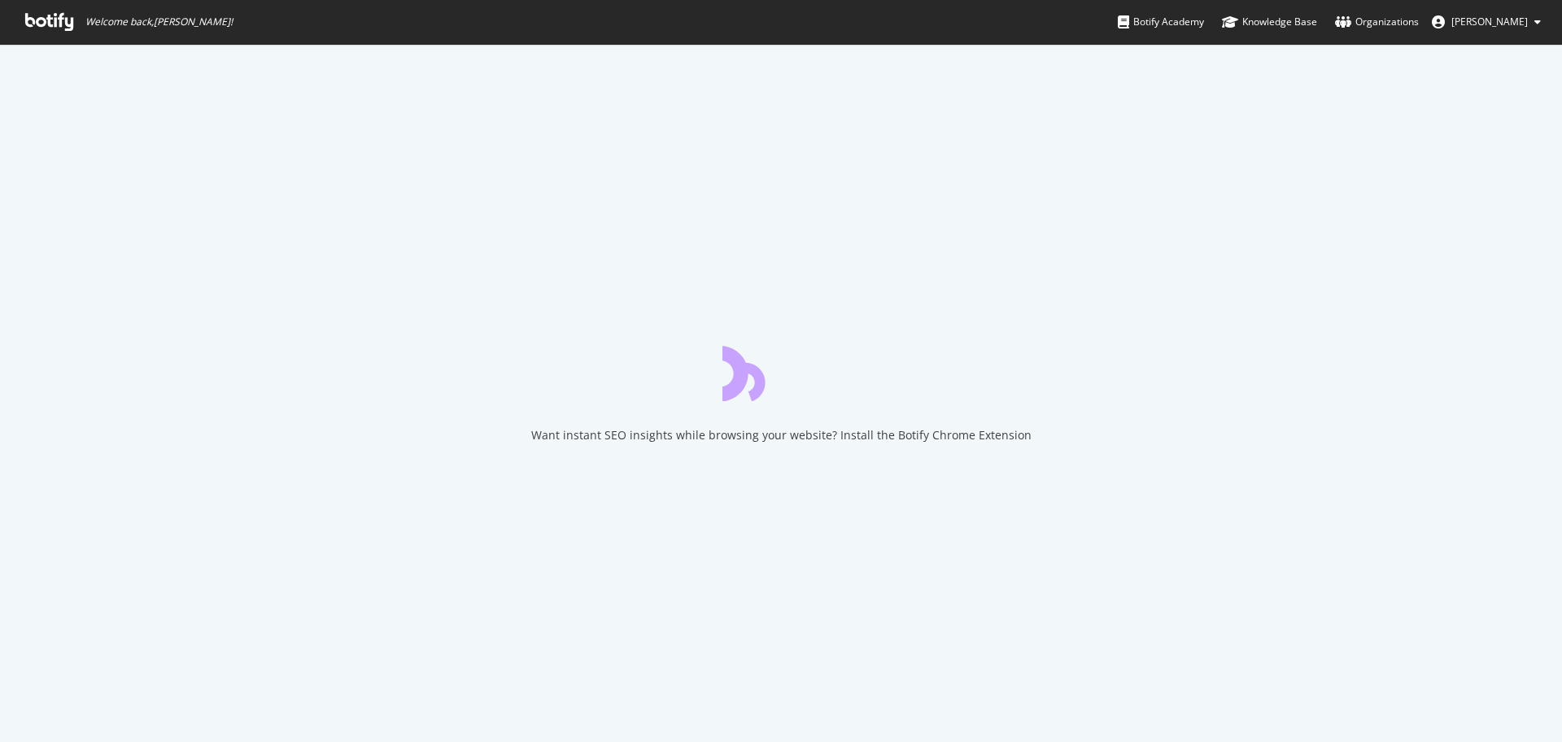 This screenshot has height=742, width=1562. Describe the element at coordinates (781, 372) in the screenshot. I see `div: animation` at that location.